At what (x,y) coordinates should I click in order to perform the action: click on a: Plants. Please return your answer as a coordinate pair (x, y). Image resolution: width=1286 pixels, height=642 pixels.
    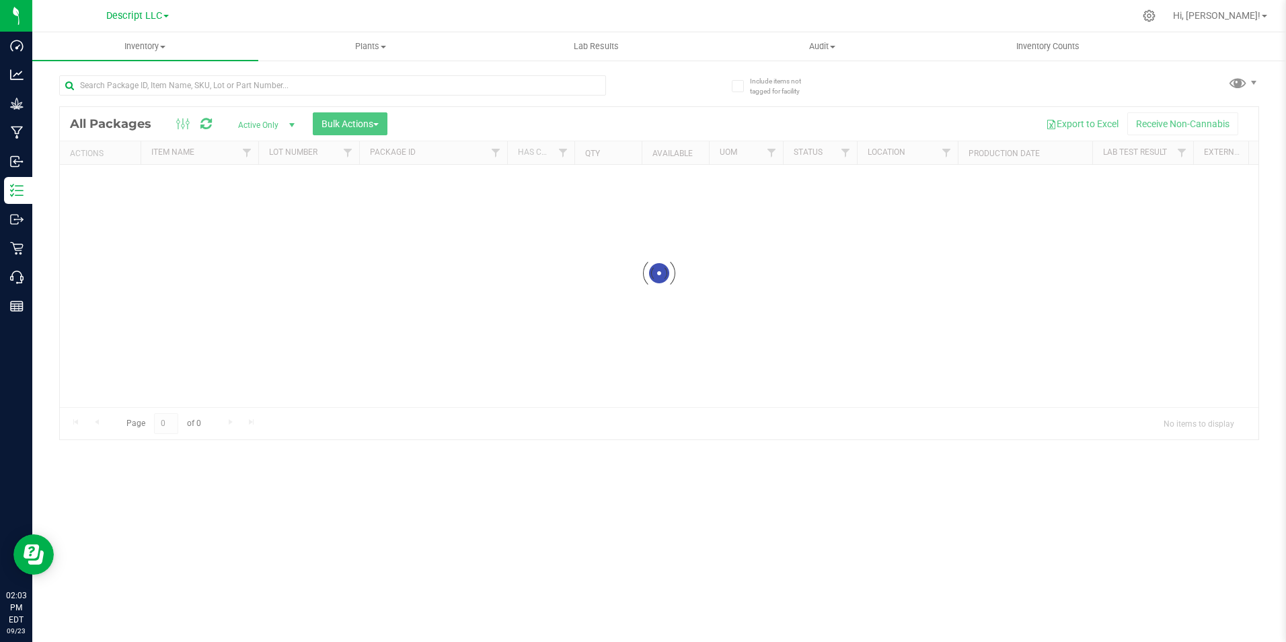
    Looking at the image, I should click on (371, 46).